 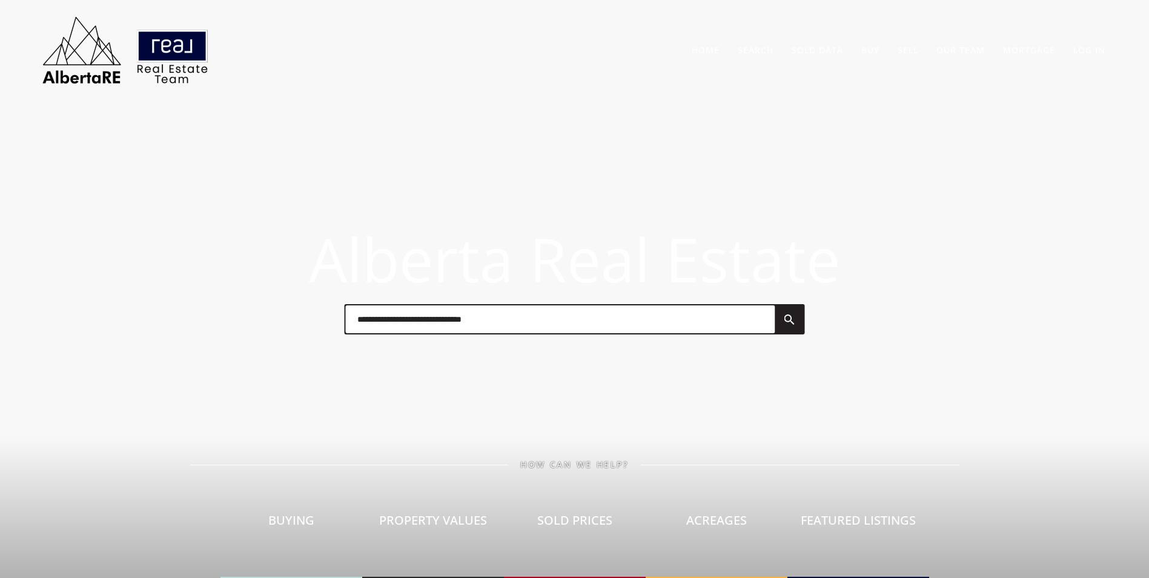 I want to click on span: Sold Prices, so click(x=575, y=520).